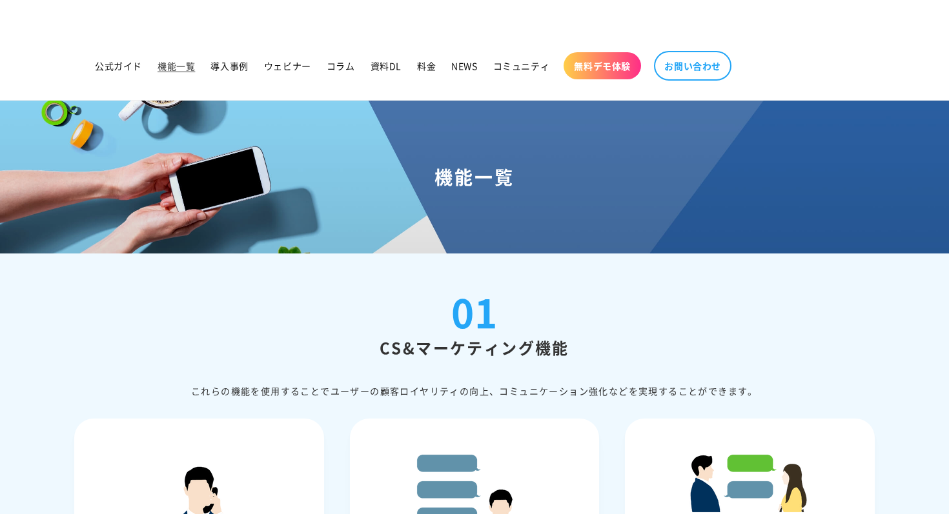 The width and height of the screenshot is (949, 514). Describe the element at coordinates (474, 347) in the screenshot. I see `h2: CS&マーケティング機能` at that location.